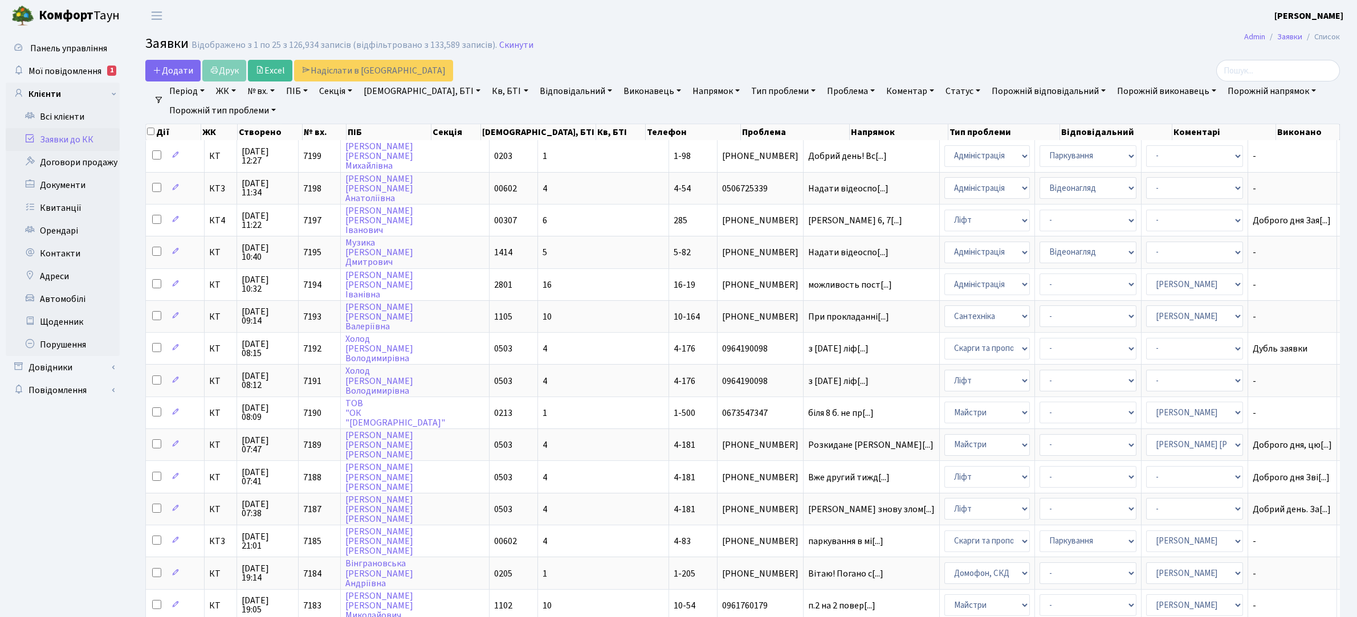 This screenshot has height=617, width=1357. What do you see at coordinates (312, 510) in the screenshot?
I see `span: 7187` at bounding box center [312, 510].